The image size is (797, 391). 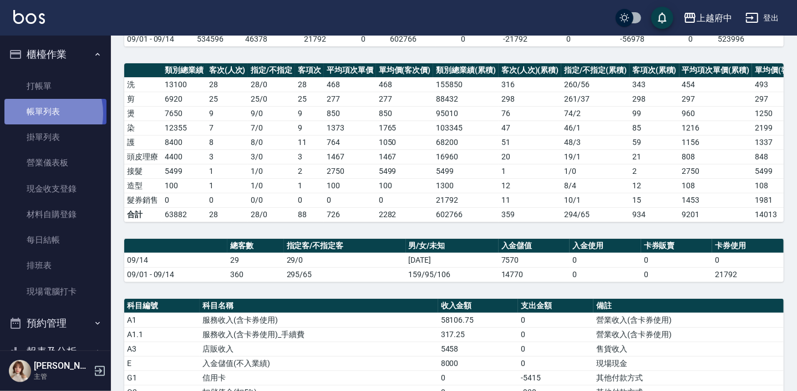 I want to click on td: 297, so click(x=716, y=99).